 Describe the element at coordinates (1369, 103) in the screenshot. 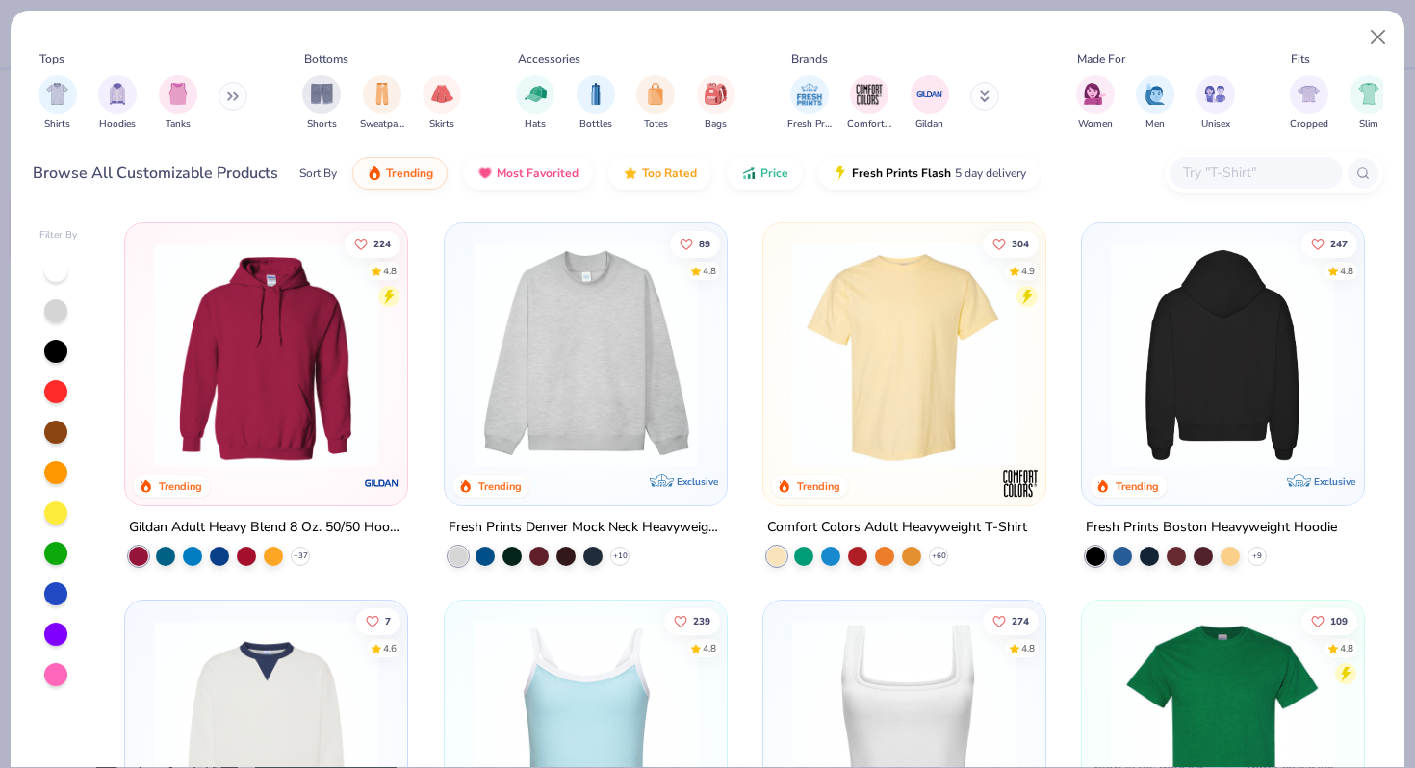

I see `div: filter for Slim` at that location.